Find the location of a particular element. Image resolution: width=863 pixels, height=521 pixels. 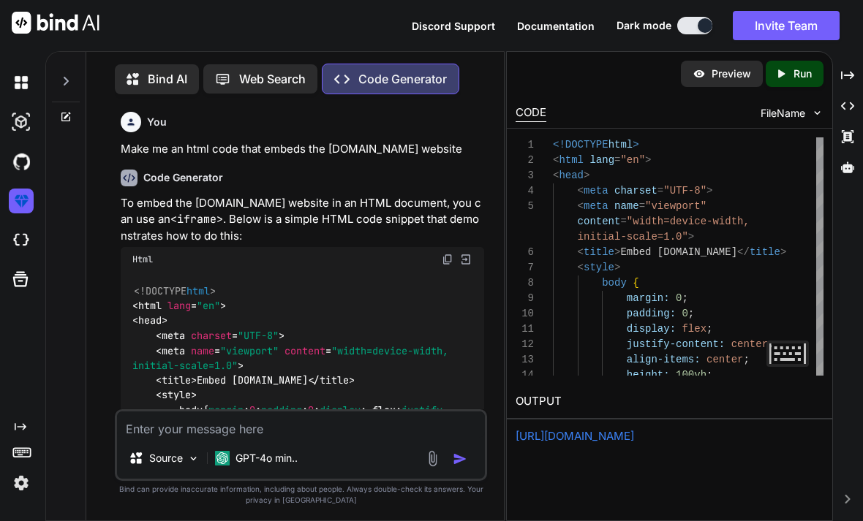

img: preview is located at coordinates (699, 74).